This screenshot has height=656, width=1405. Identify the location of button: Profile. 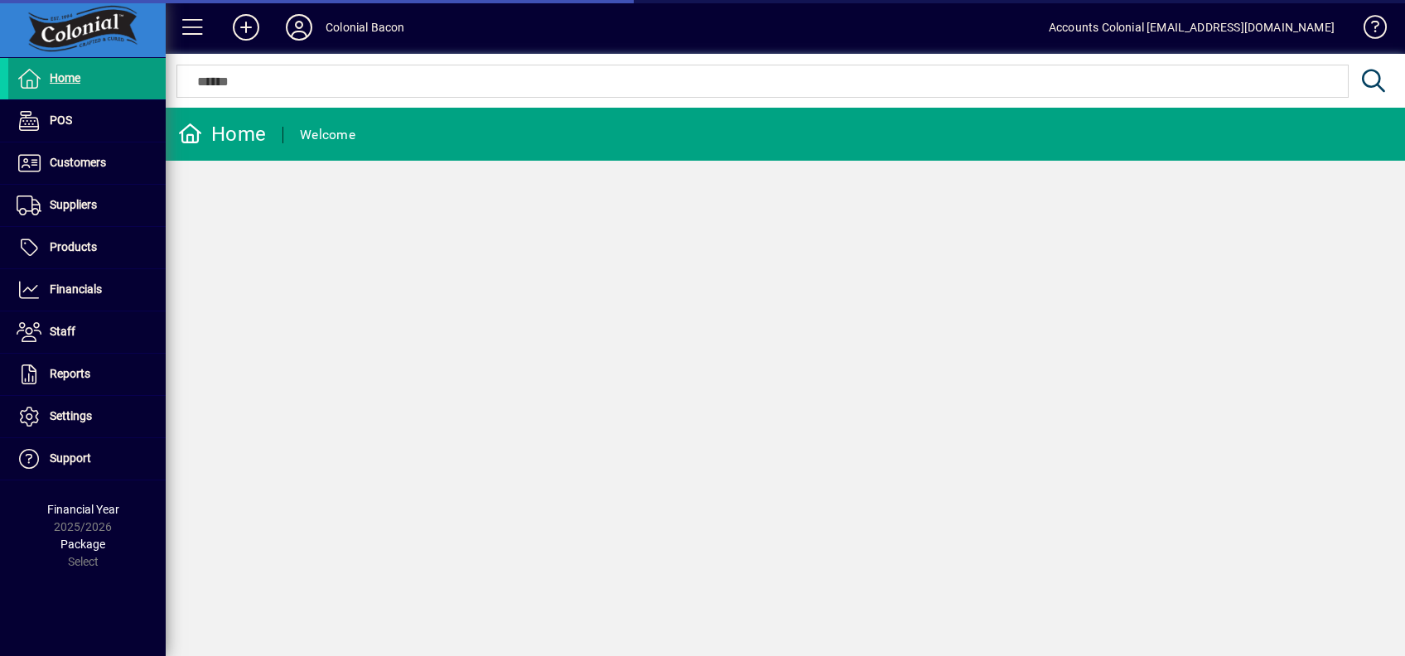
(299, 27).